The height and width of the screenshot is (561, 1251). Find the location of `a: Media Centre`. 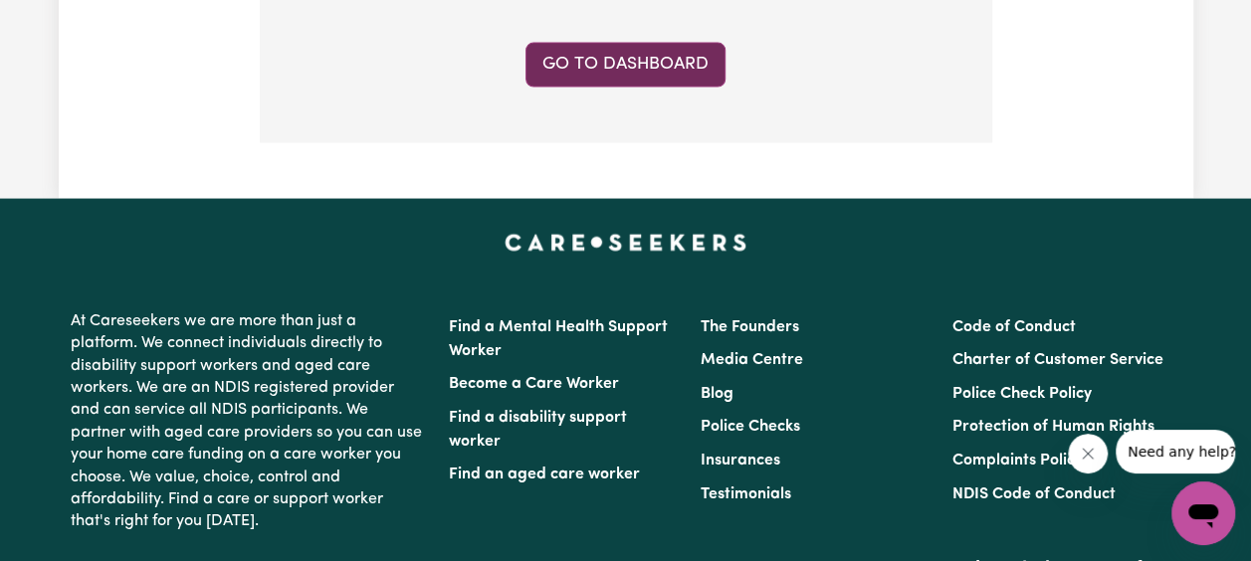

a: Media Centre is located at coordinates (751, 360).